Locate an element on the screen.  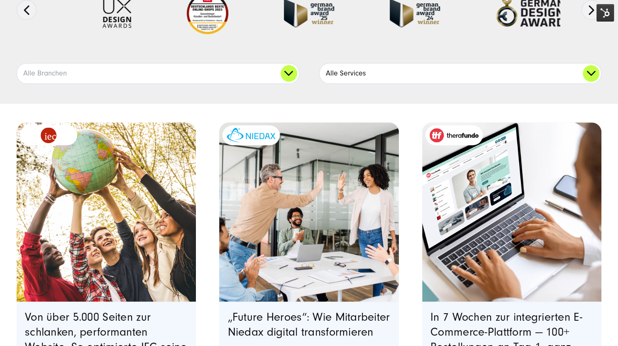
a: Featured image: - Read full post: In 7 Wochen zur integrierten E-Commerce-Plattform | therafundo ... is located at coordinates (512, 212).